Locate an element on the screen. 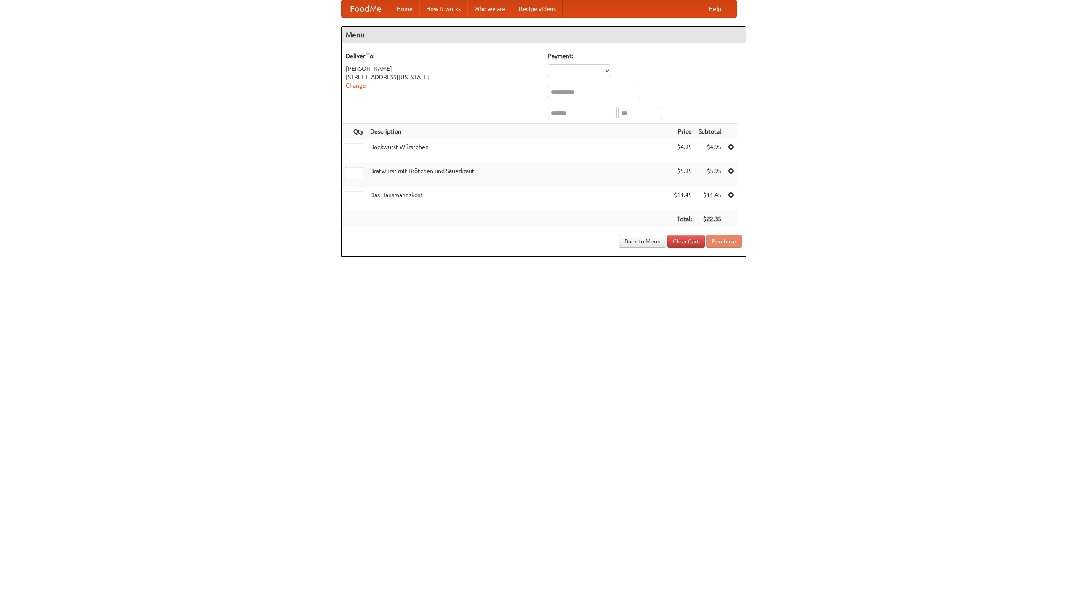 This screenshot has width=1078, height=596. td: Bockwurst Würstchen is located at coordinates (519, 151).